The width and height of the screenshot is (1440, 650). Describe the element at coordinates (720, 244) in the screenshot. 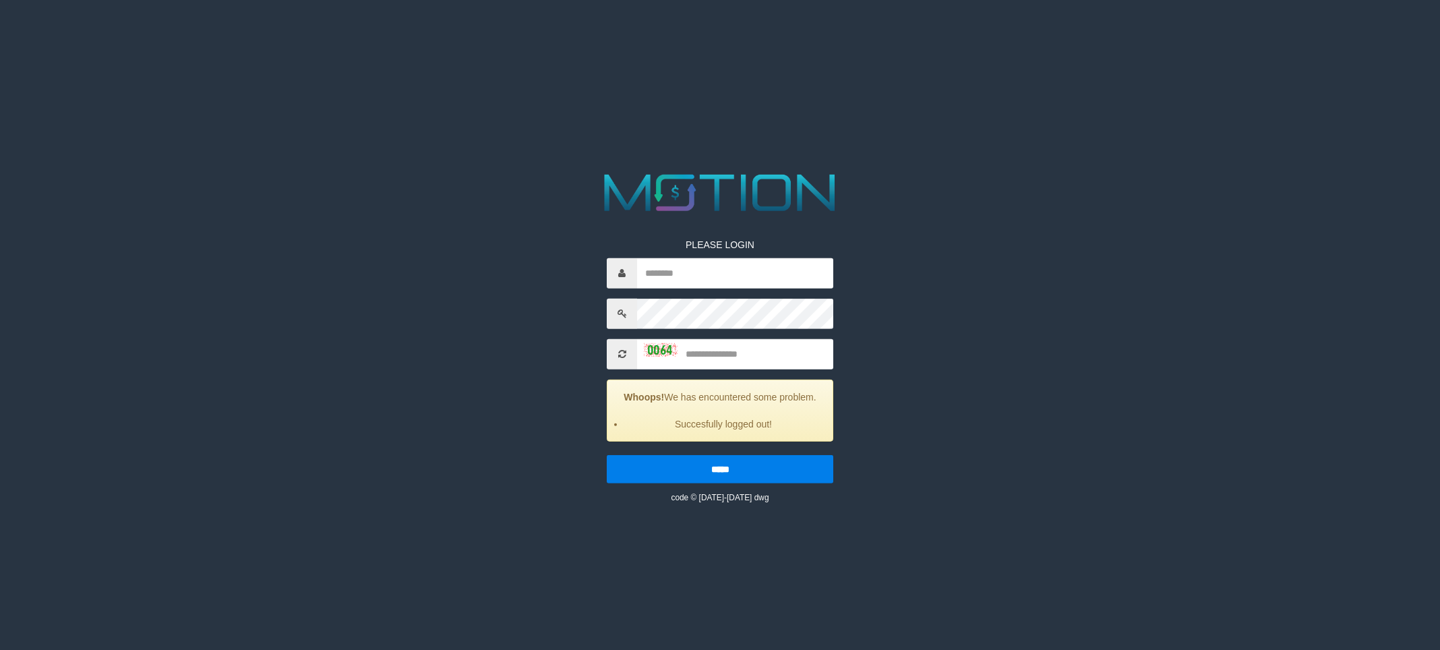

I see `p: PLEASE LOGIN` at that location.